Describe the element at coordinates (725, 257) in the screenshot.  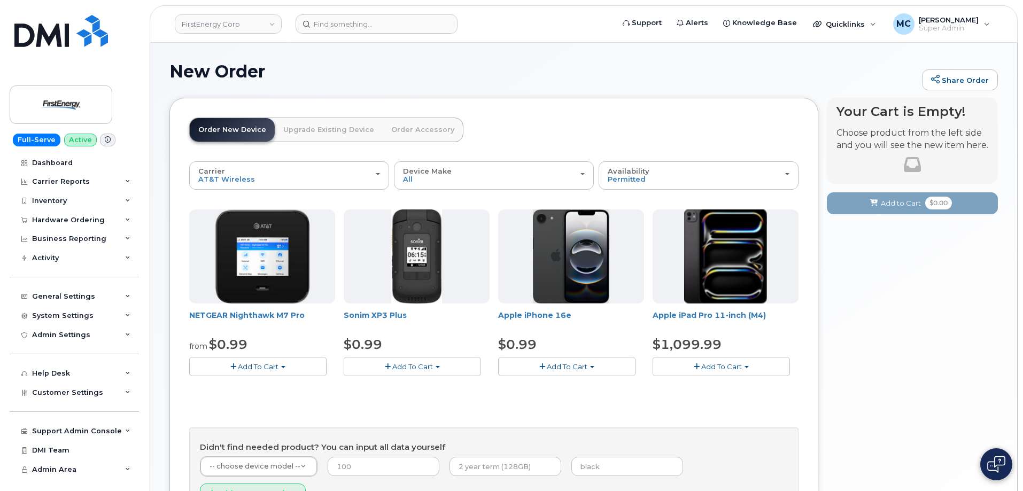
I see `img: ipad_pro_11_m4.png` at that location.